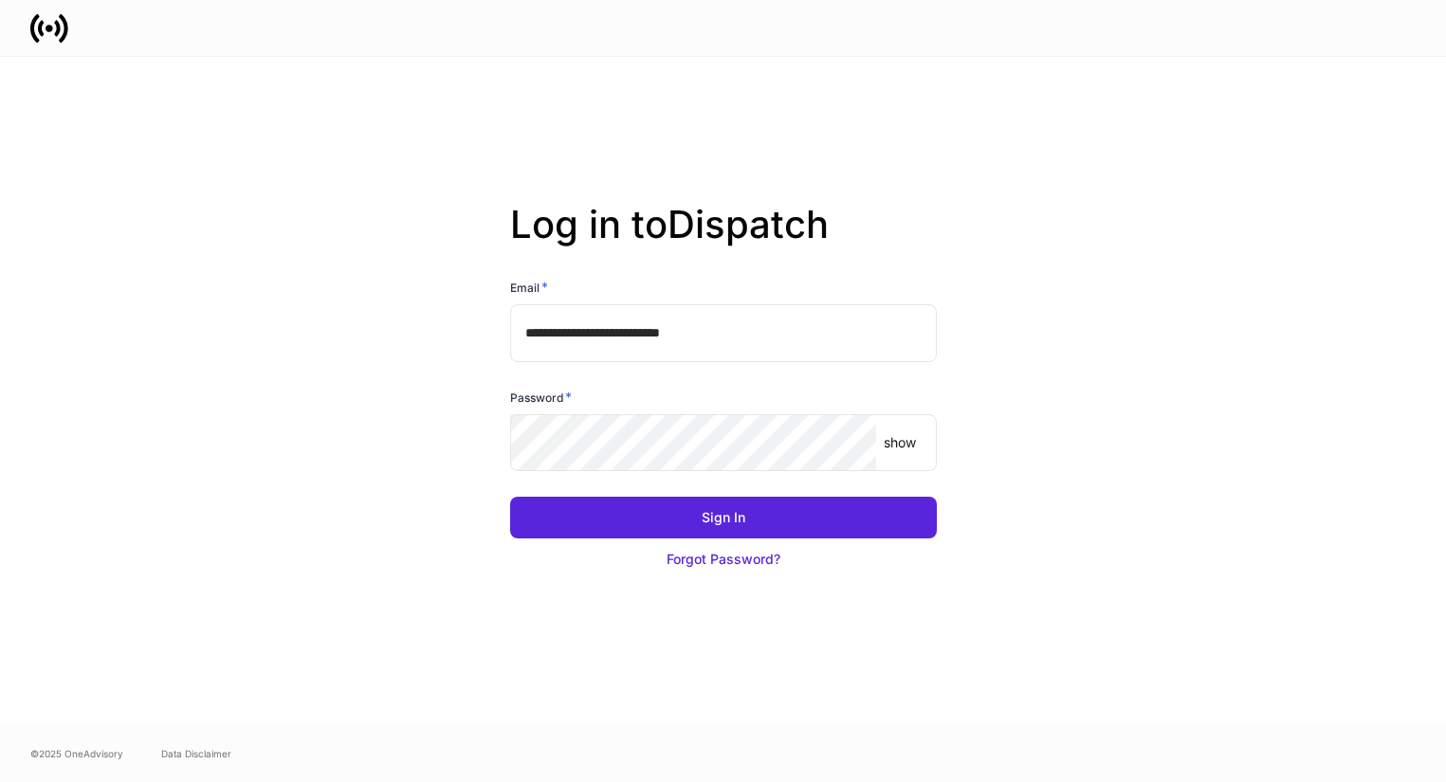 The width and height of the screenshot is (1446, 782). Describe the element at coordinates (724, 560) in the screenshot. I see `button: Forgot Password?` at that location.